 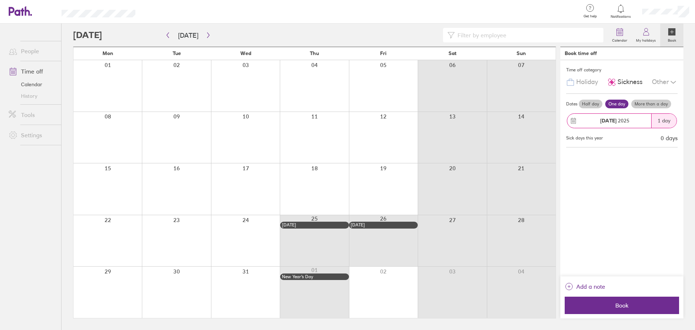 What do you see at coordinates (615, 121) in the screenshot?
I see `span: 2025` at bounding box center [615, 121].